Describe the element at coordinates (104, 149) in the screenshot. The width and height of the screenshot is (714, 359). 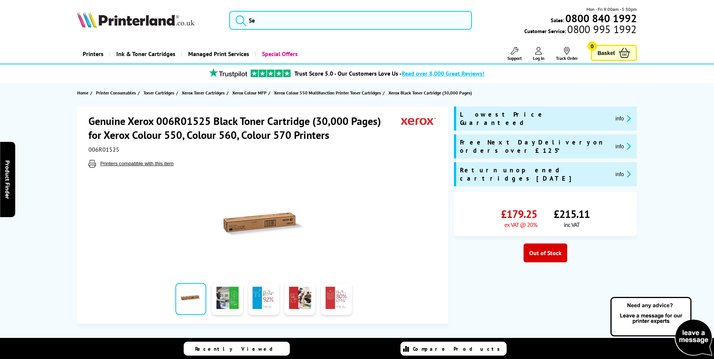
I see `span: 006R01525` at that location.